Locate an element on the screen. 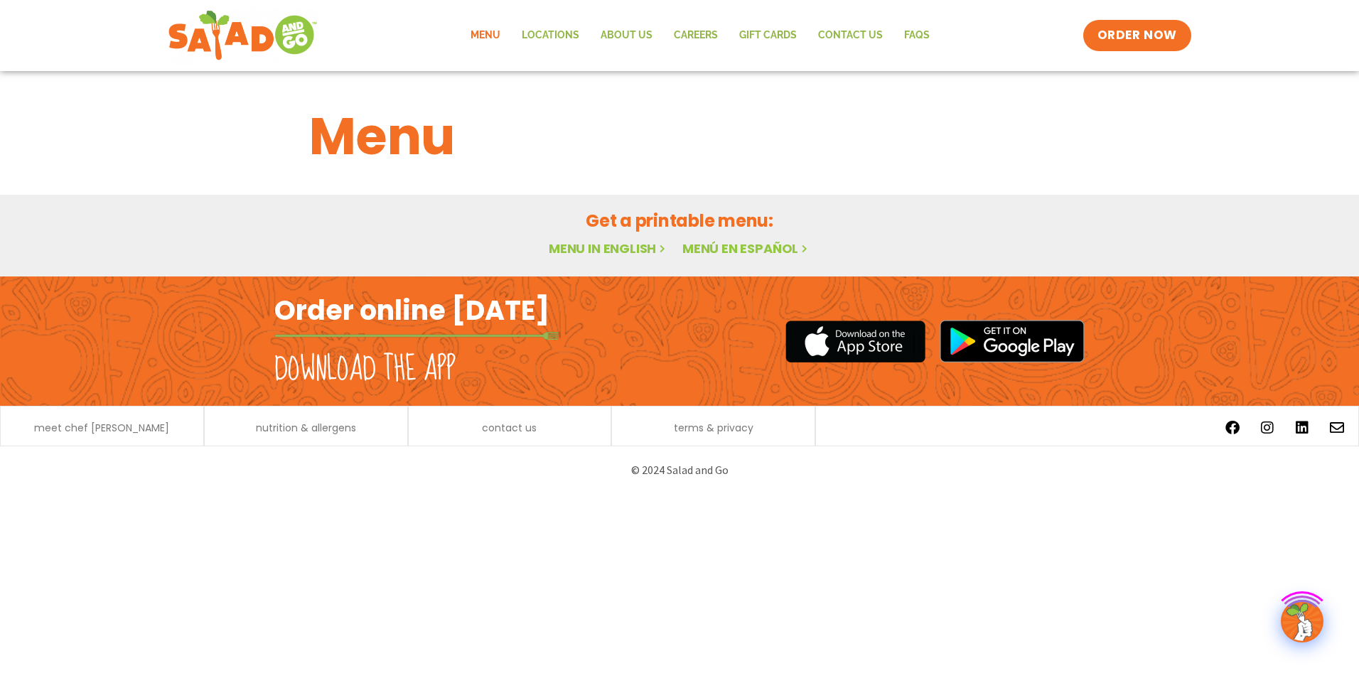 The height and width of the screenshot is (678, 1359). a: Careers is located at coordinates (696, 36).